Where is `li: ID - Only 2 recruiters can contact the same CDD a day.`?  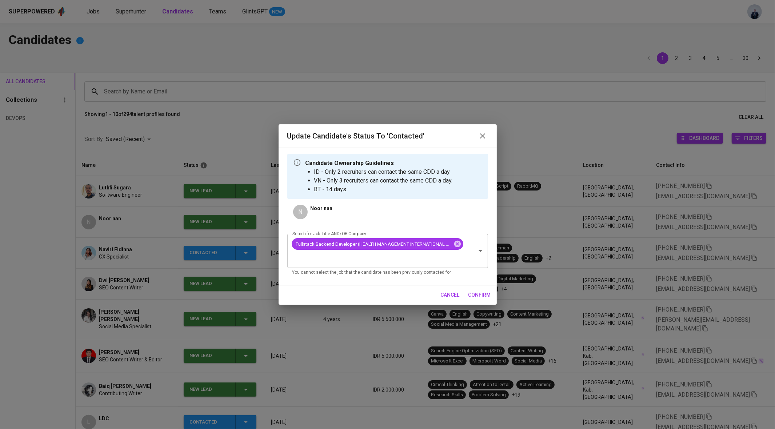 li: ID - Only 2 recruiters can contact the same CDD a day. is located at coordinates (383, 172).